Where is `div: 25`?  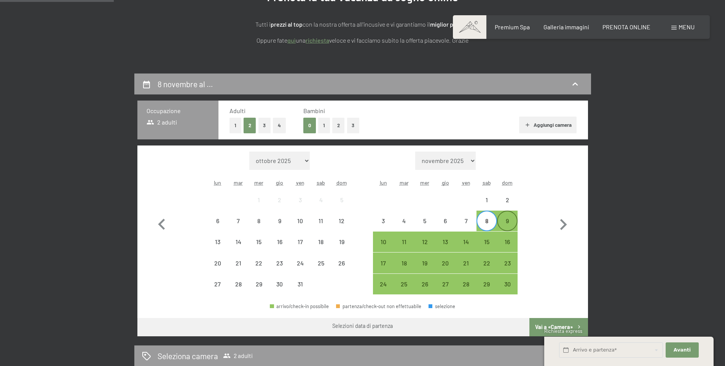 div: 25 is located at coordinates (321, 270).